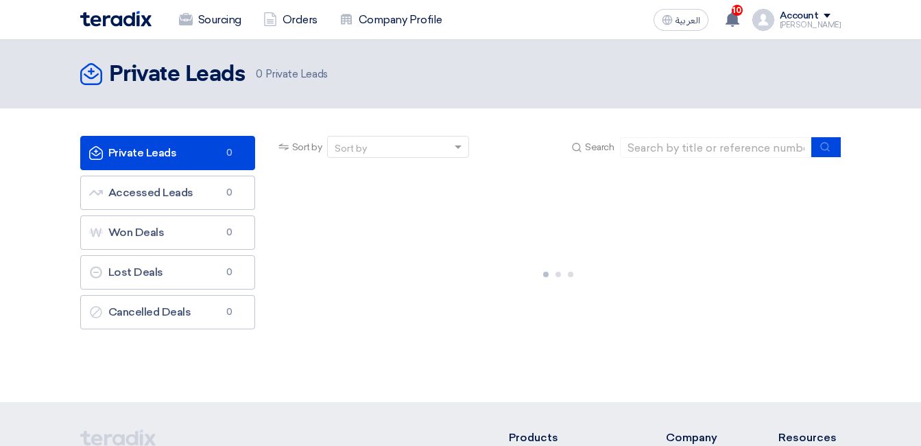 This screenshot has height=446, width=921. I want to click on img: Teradix logo, so click(116, 19).